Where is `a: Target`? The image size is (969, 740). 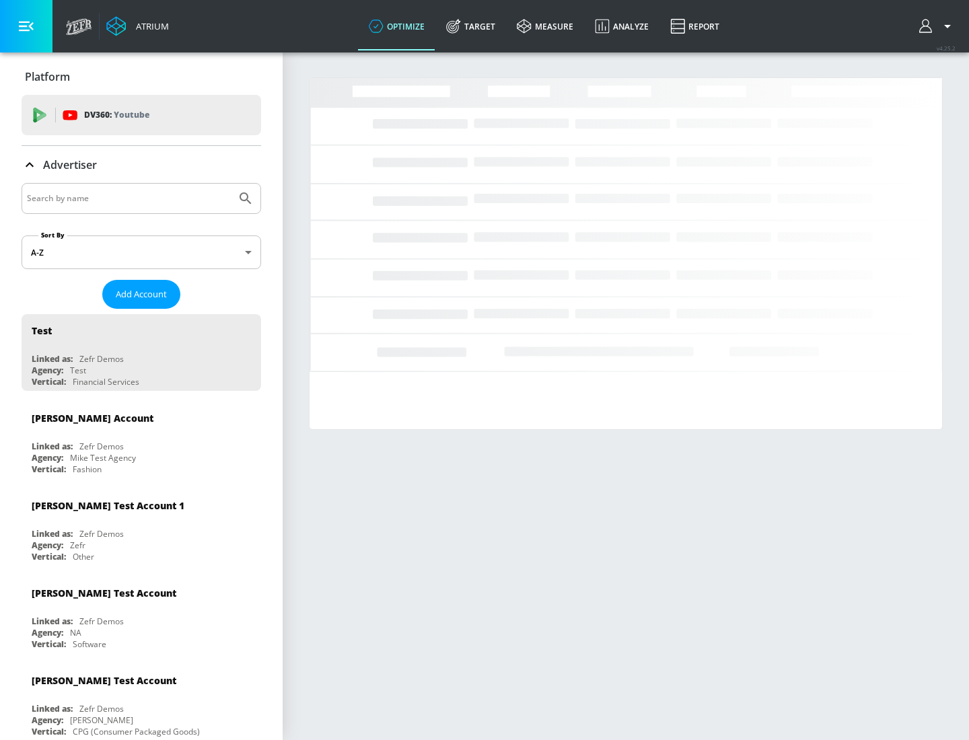
a: Target is located at coordinates (470, 26).